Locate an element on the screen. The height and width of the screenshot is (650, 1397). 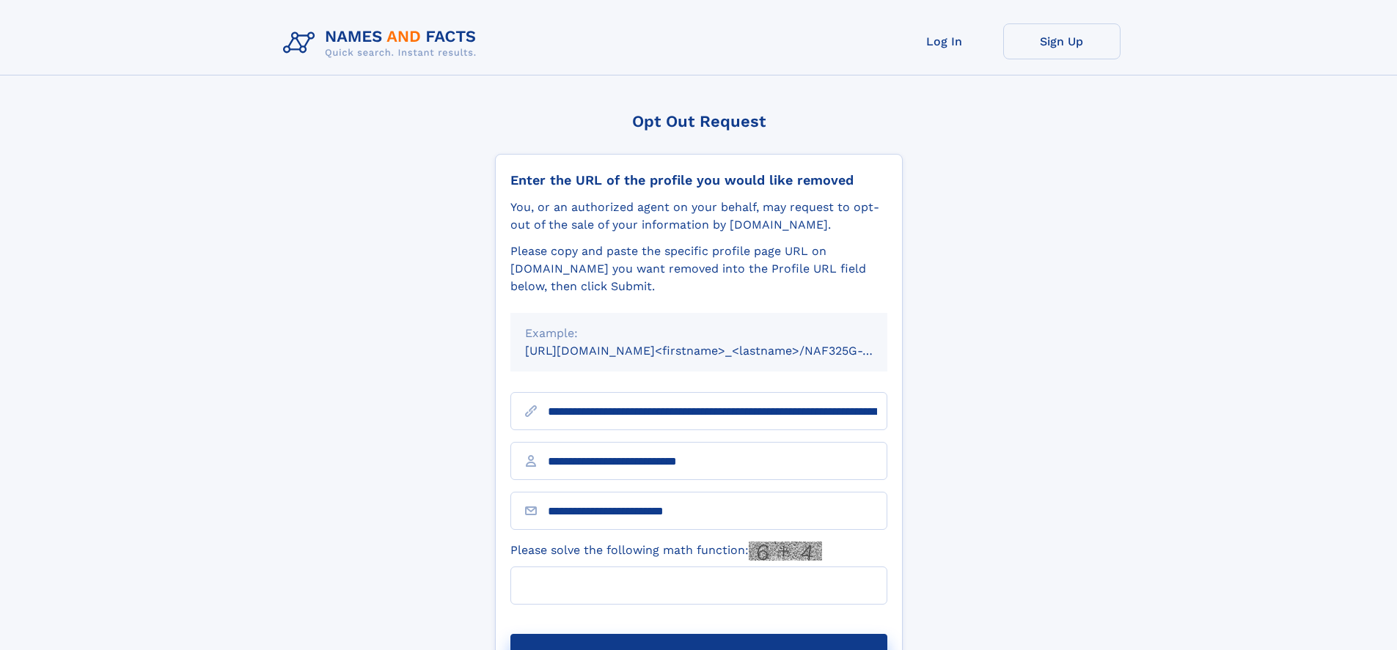
label: Please solve the following math function: is located at coordinates (666, 551).